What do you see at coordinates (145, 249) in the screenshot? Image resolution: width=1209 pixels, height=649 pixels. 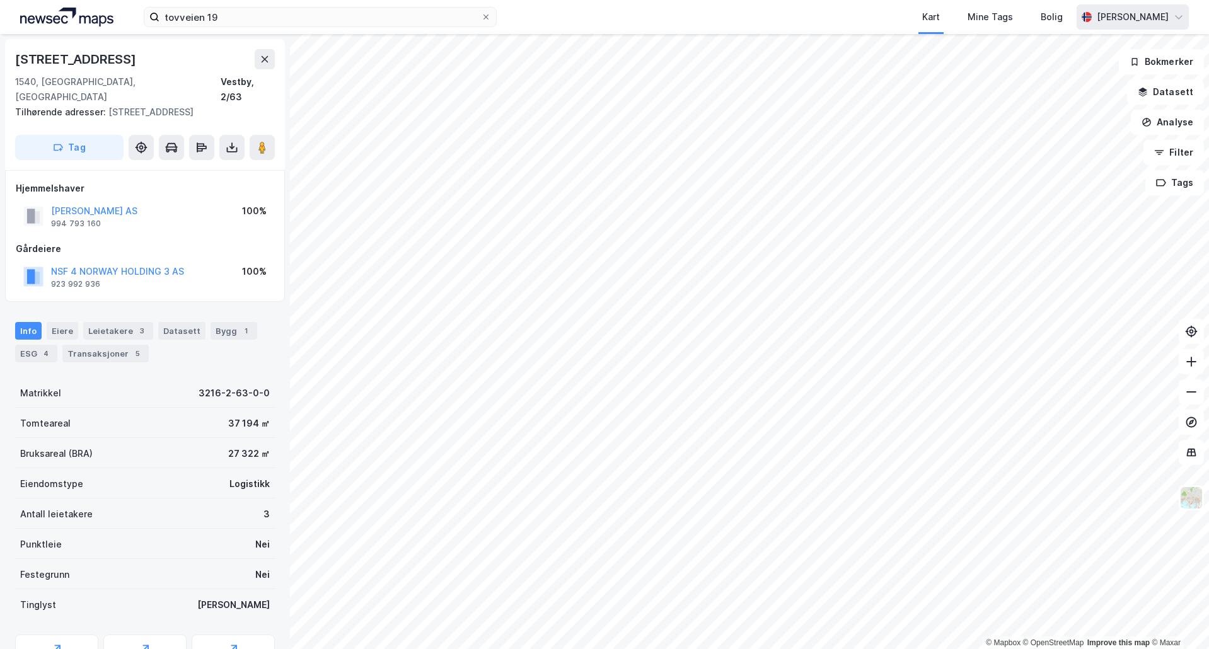 I see `div: Gårdeiere` at bounding box center [145, 249].